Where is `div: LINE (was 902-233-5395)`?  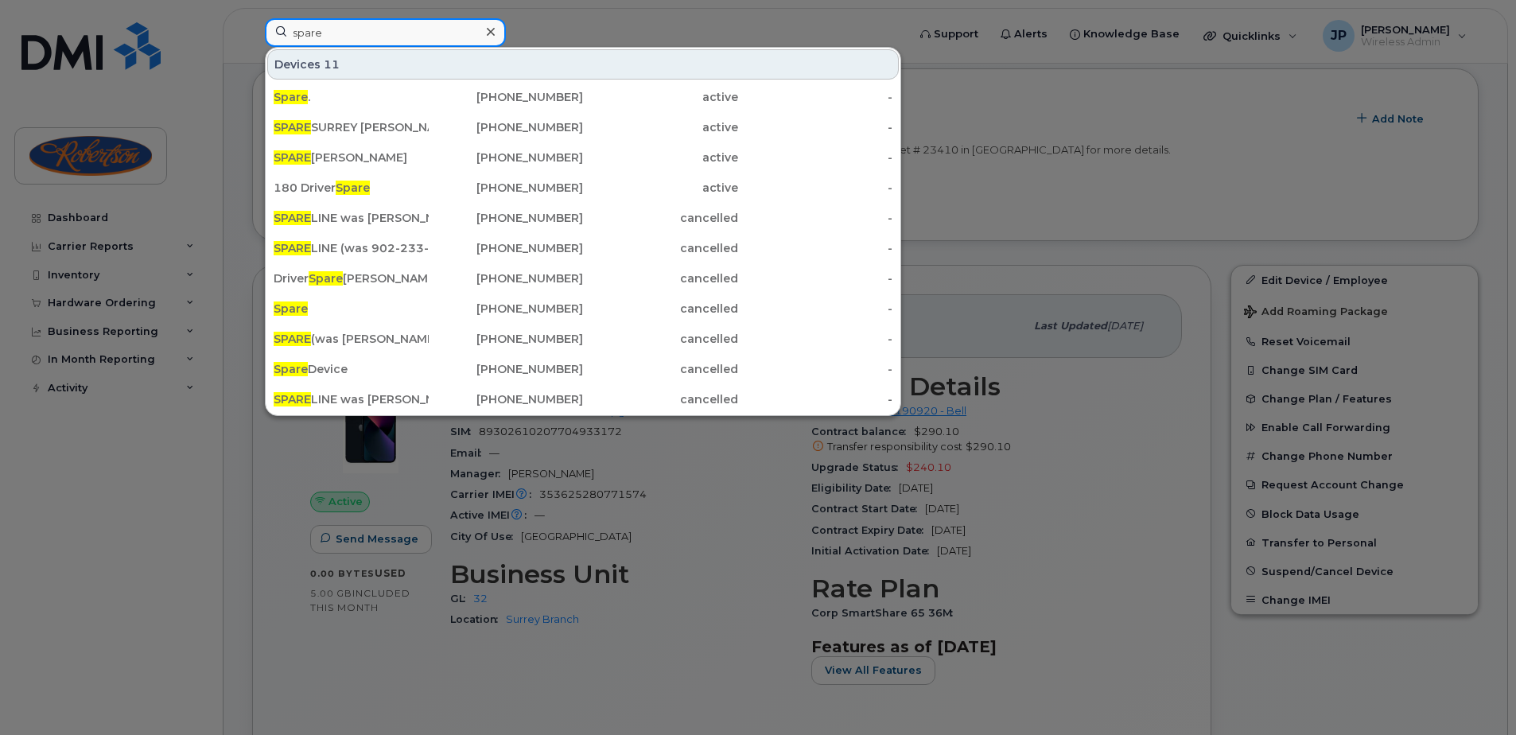 div: LINE (was 902-233-5395) is located at coordinates (351, 248).